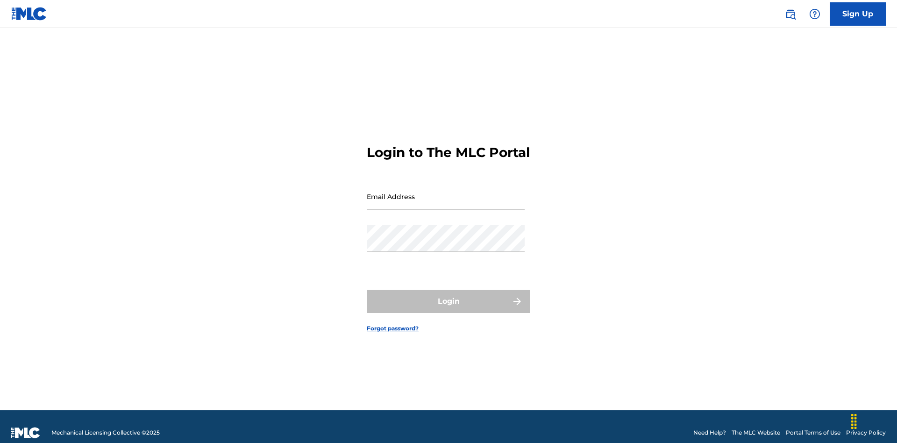 Image resolution: width=897 pixels, height=443 pixels. Describe the element at coordinates (790, 14) in the screenshot. I see `img: search` at that location.